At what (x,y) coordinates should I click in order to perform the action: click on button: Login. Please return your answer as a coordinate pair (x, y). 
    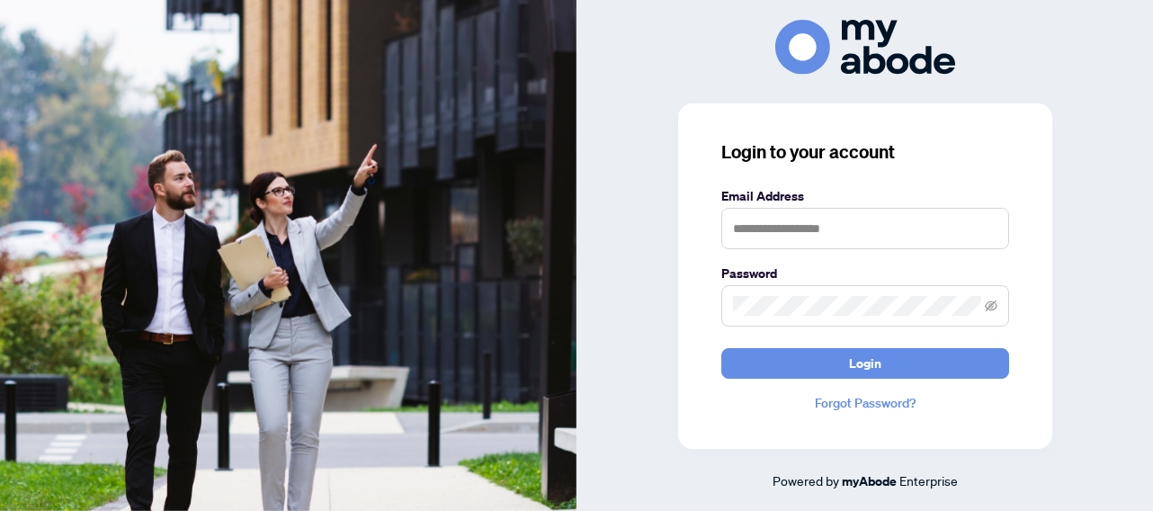
    Looking at the image, I should click on (865, 363).